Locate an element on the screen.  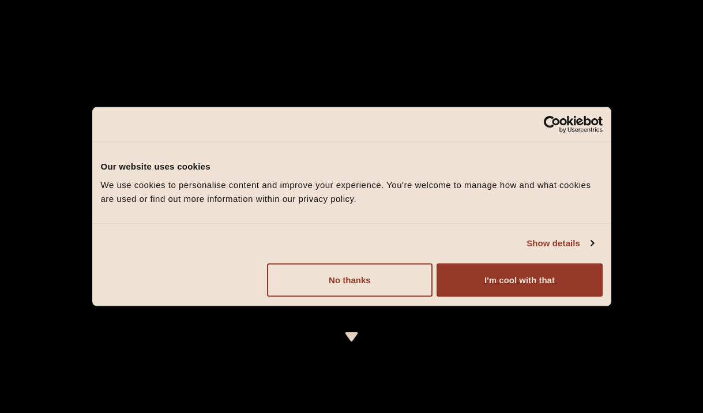
button: I'm cool with that is located at coordinates (519, 280).